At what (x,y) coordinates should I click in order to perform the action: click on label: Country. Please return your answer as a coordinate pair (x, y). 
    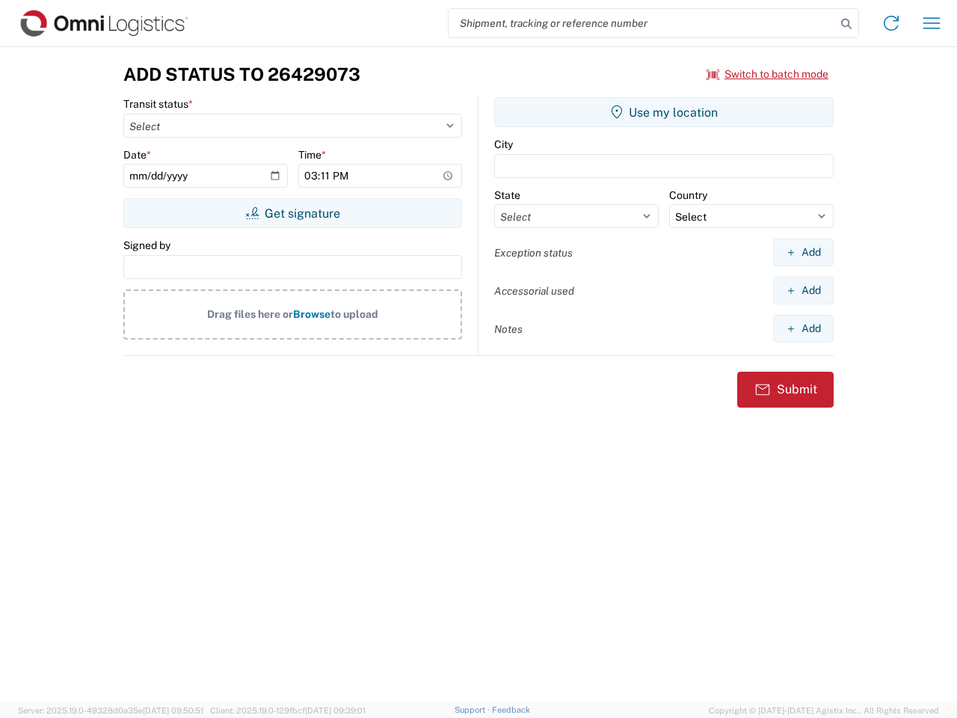
    Looking at the image, I should click on (688, 195).